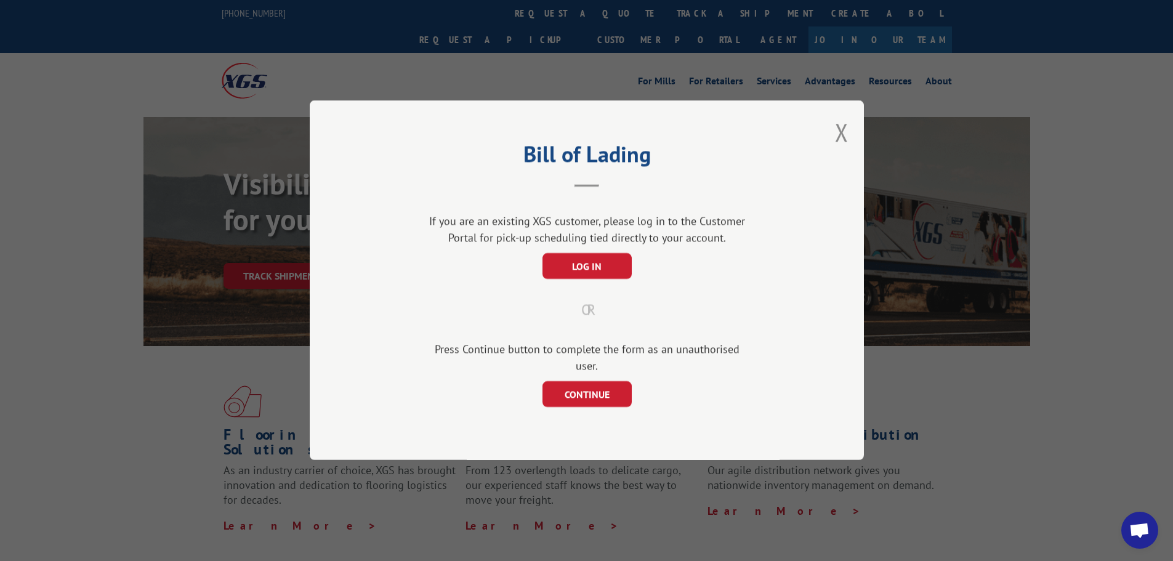  What do you see at coordinates (587, 230) in the screenshot?
I see `div: If you are an existing XGS customer, please log in to the Customer Portal for pick-up scheduling ...` at bounding box center [587, 230].